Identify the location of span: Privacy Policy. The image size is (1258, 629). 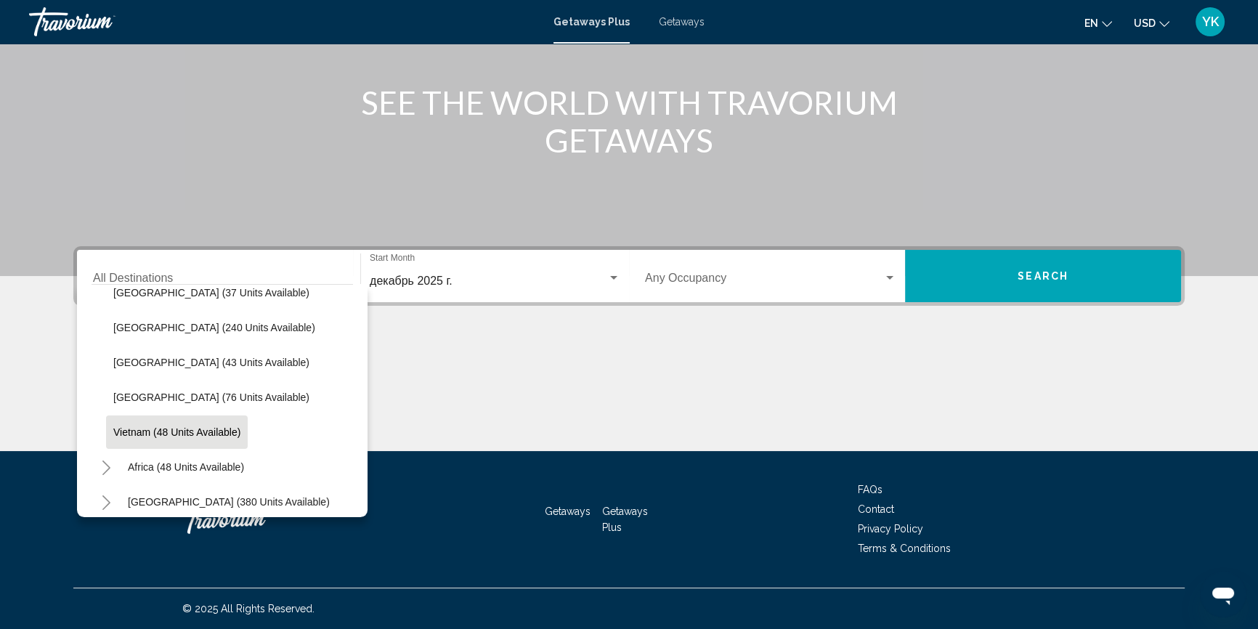
(890, 529).